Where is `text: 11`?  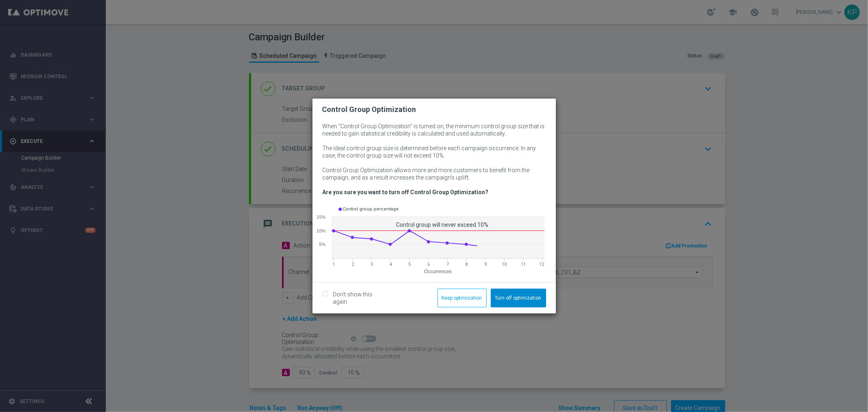
text: 11 is located at coordinates (524, 264).